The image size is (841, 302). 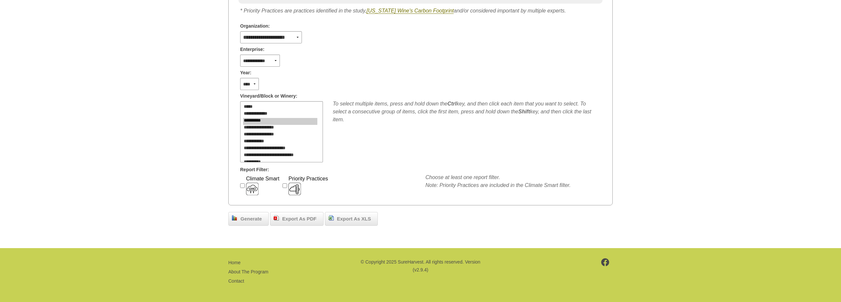 What do you see at coordinates (252, 189) in the screenshot?
I see `img: 1-ClimateSmartSWPIcon38x38.png` at bounding box center [252, 189].